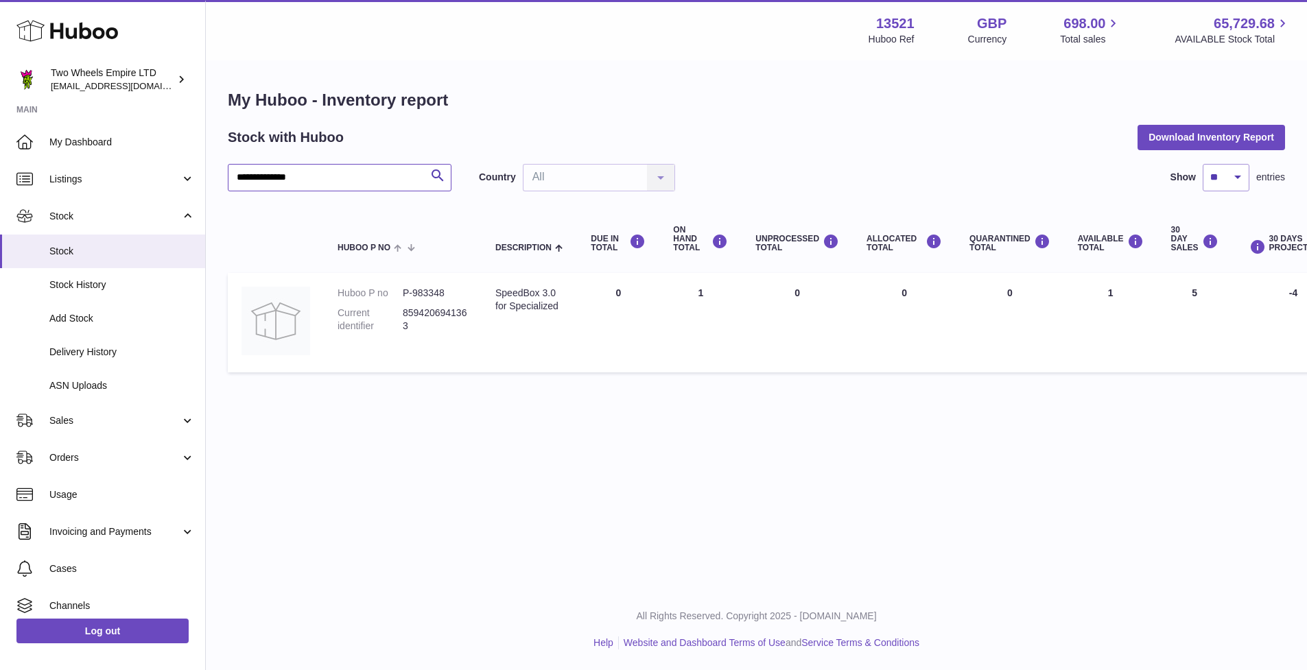 The height and width of the screenshot is (670, 1307). I want to click on dd: P-983348, so click(435, 293).